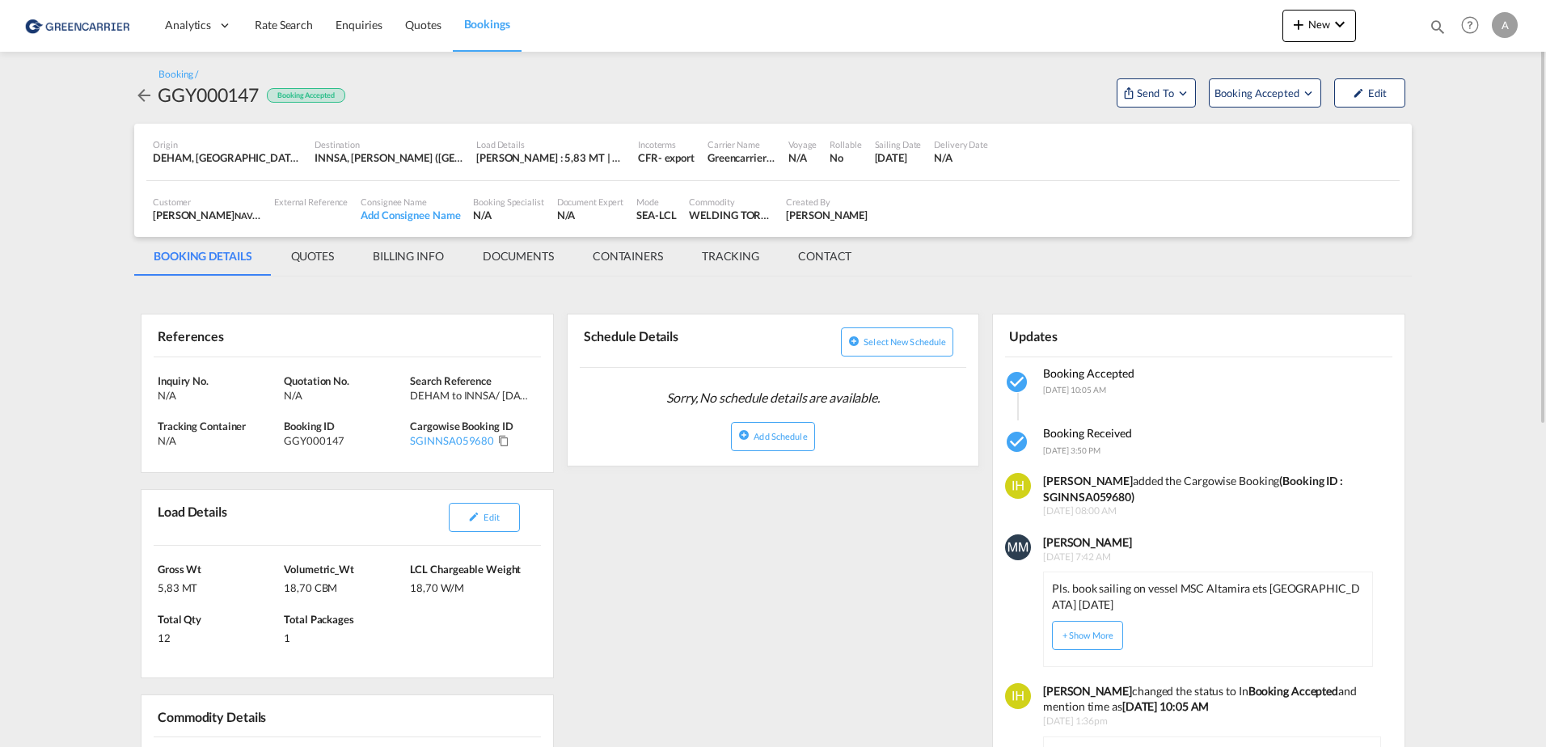 This screenshot has height=747, width=1546. Describe the element at coordinates (1359, 93) in the screenshot. I see `md-icon: icon-pencil` at that location.